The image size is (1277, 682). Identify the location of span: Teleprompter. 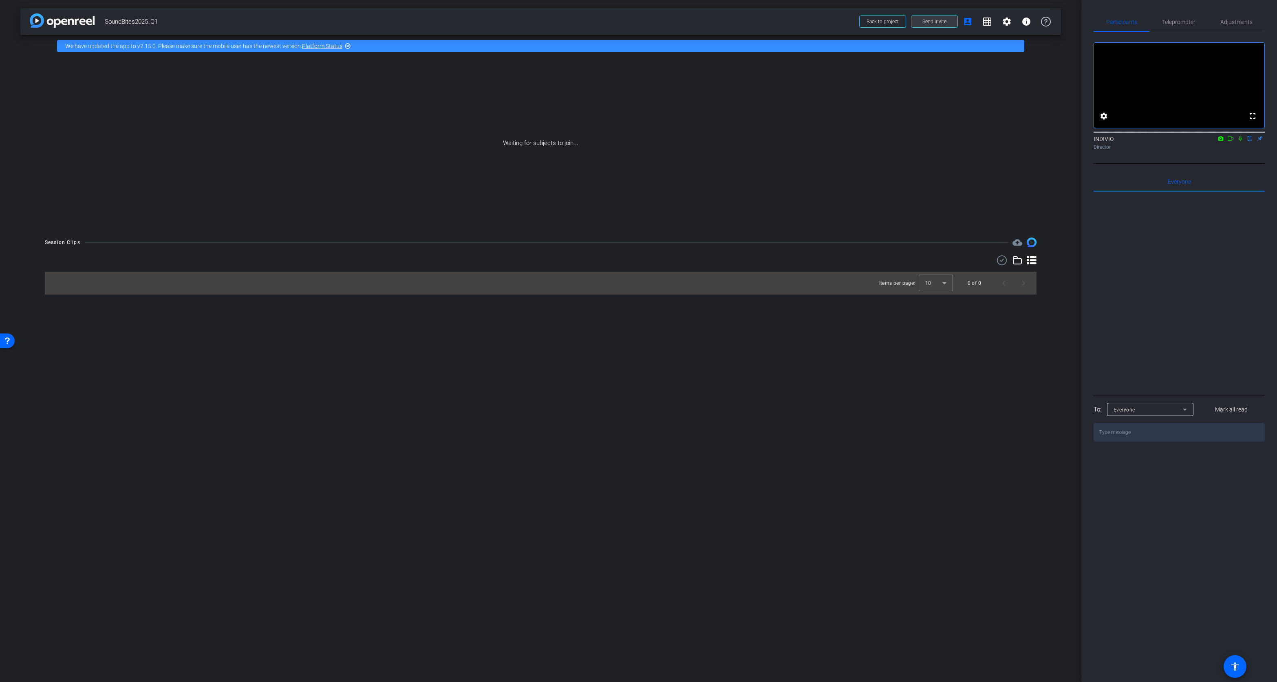
(1179, 22).